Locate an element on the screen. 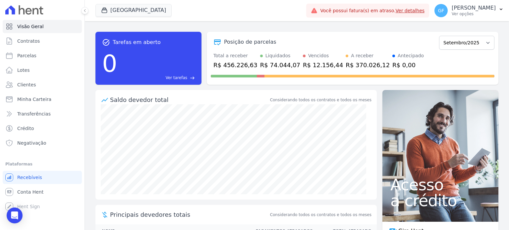  a: Visão Geral is located at coordinates (42, 27).